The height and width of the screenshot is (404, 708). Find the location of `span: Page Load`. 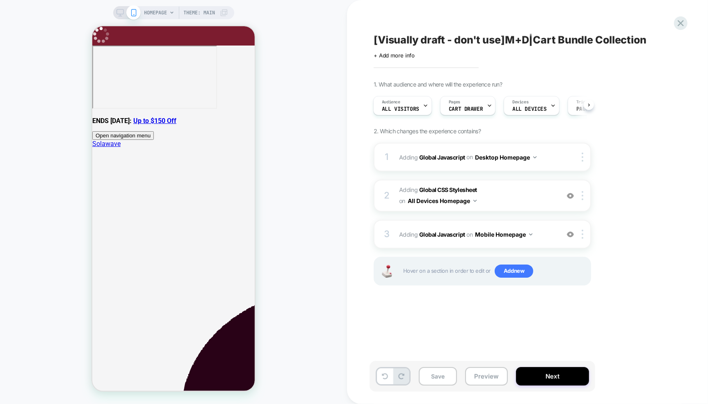

span: Page Load is located at coordinates (590, 109).